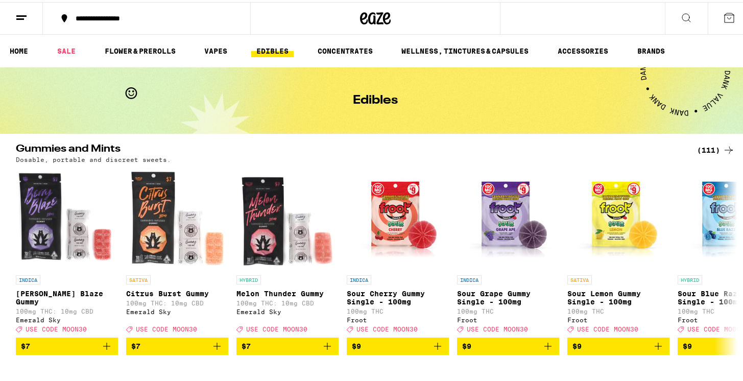 This screenshot has height=381, width=743. Describe the element at coordinates (583, 49) in the screenshot. I see `a: ACCESSORIES` at that location.